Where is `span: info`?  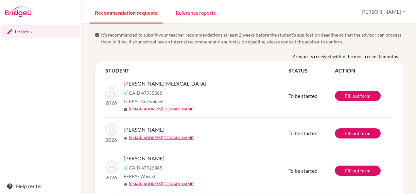
span: info is located at coordinates (97, 35).